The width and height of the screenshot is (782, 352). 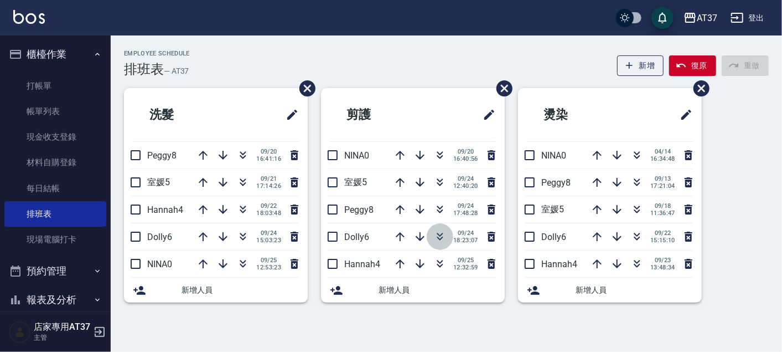 I want to click on a: 打帳單, so click(x=55, y=86).